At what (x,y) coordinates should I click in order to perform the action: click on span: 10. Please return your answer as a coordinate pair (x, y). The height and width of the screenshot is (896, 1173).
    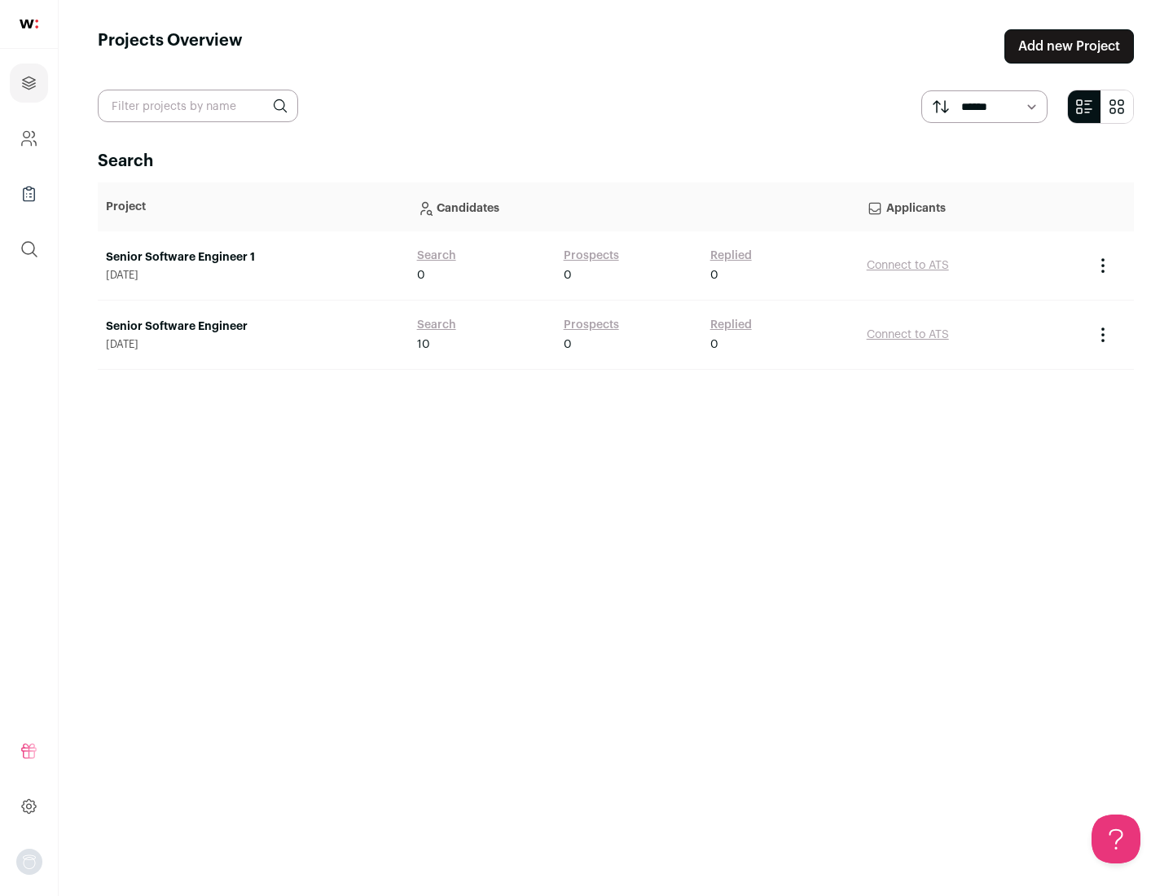
    Looking at the image, I should click on (424, 345).